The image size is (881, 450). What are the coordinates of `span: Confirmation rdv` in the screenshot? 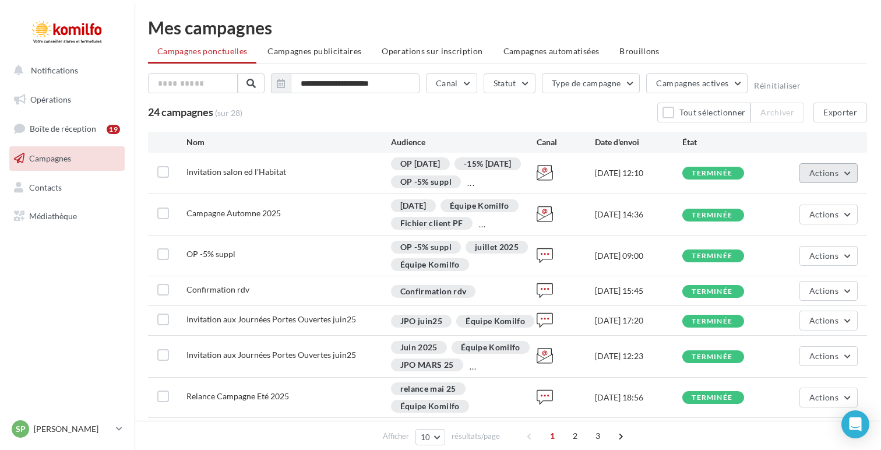 It's located at (218, 289).